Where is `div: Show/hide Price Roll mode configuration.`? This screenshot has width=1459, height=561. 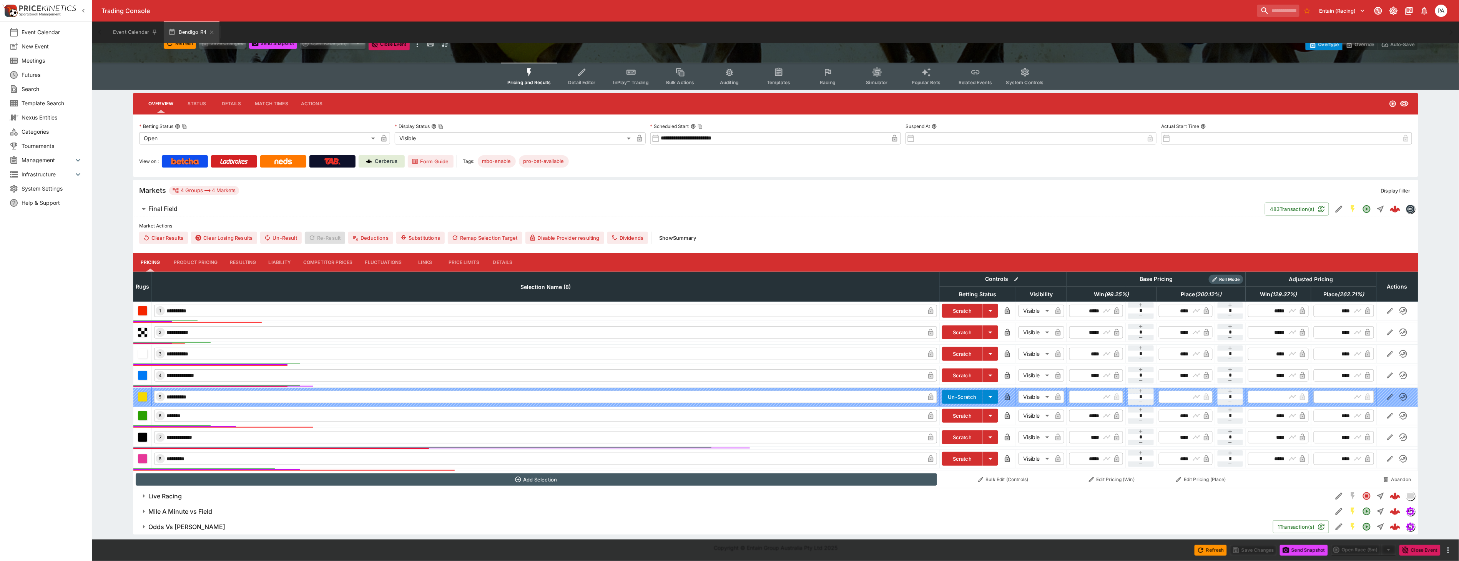
div: Show/hide Price Roll mode configuration. is located at coordinates (1226, 279).